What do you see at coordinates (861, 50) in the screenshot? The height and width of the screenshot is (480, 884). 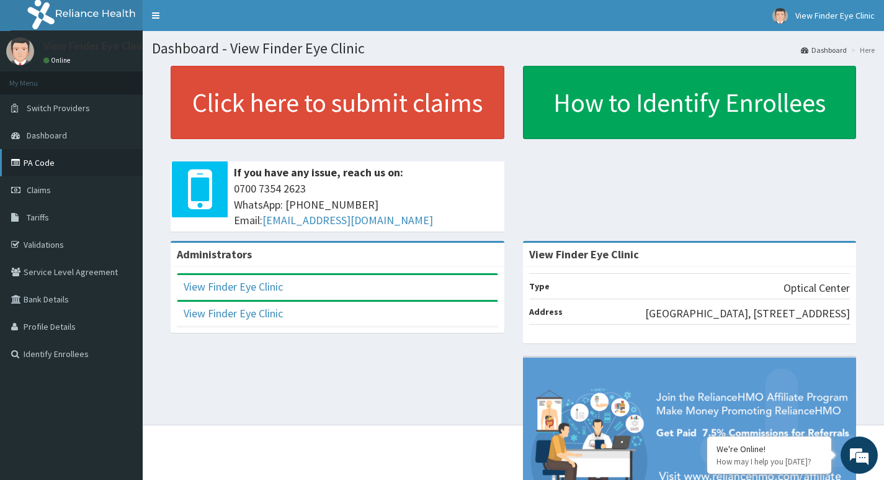 I see `li: Here` at bounding box center [861, 50].